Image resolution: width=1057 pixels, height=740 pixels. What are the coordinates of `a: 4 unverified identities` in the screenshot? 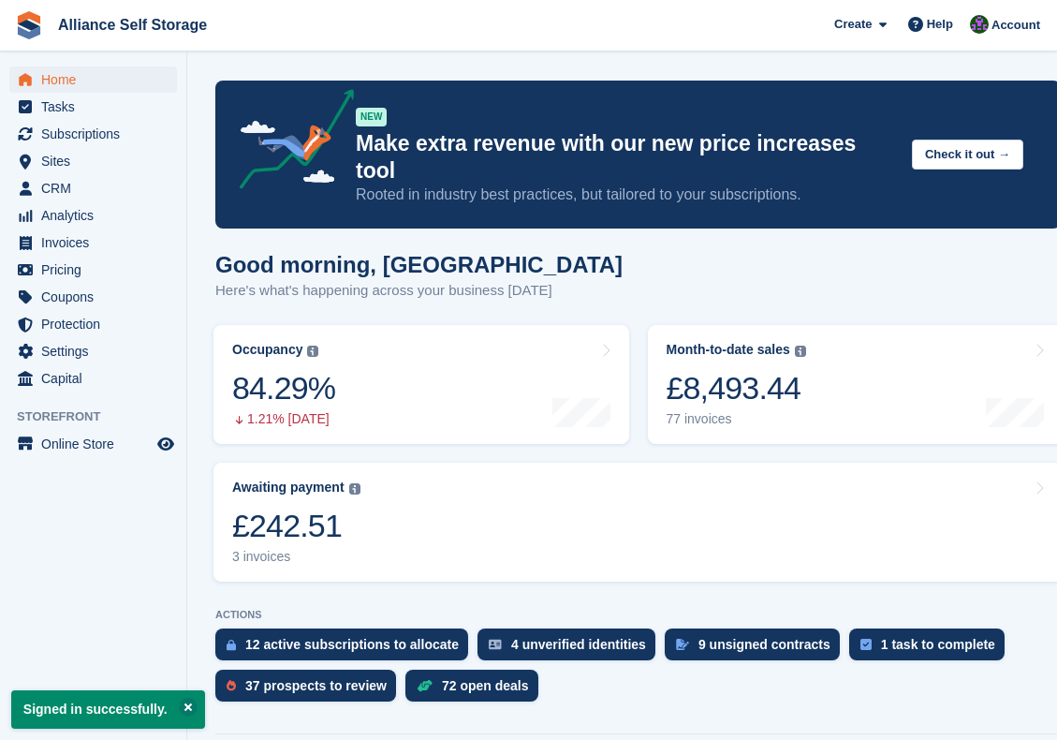 It's located at (571, 649).